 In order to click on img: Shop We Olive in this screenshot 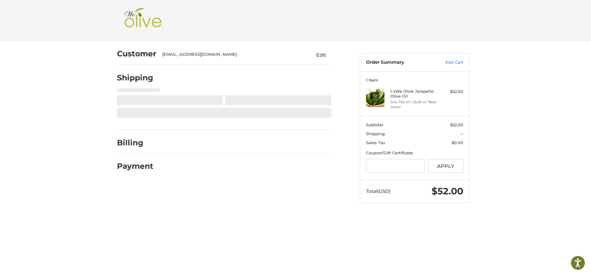, I will do `click(143, 20)`.